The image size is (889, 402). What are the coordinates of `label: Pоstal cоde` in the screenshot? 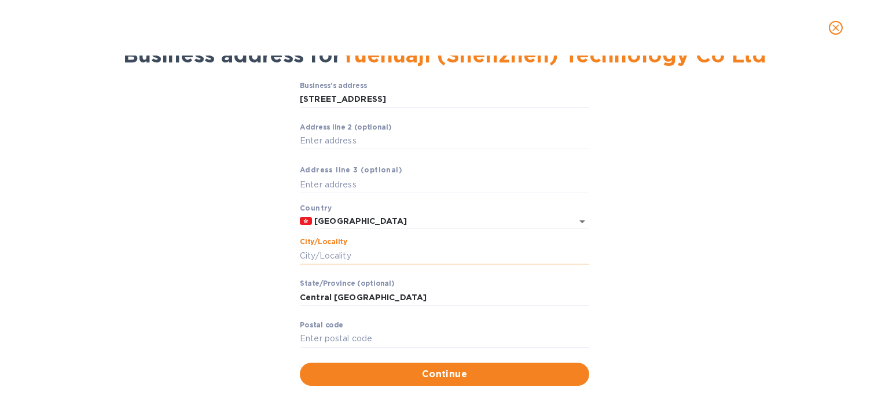 It's located at (321, 326).